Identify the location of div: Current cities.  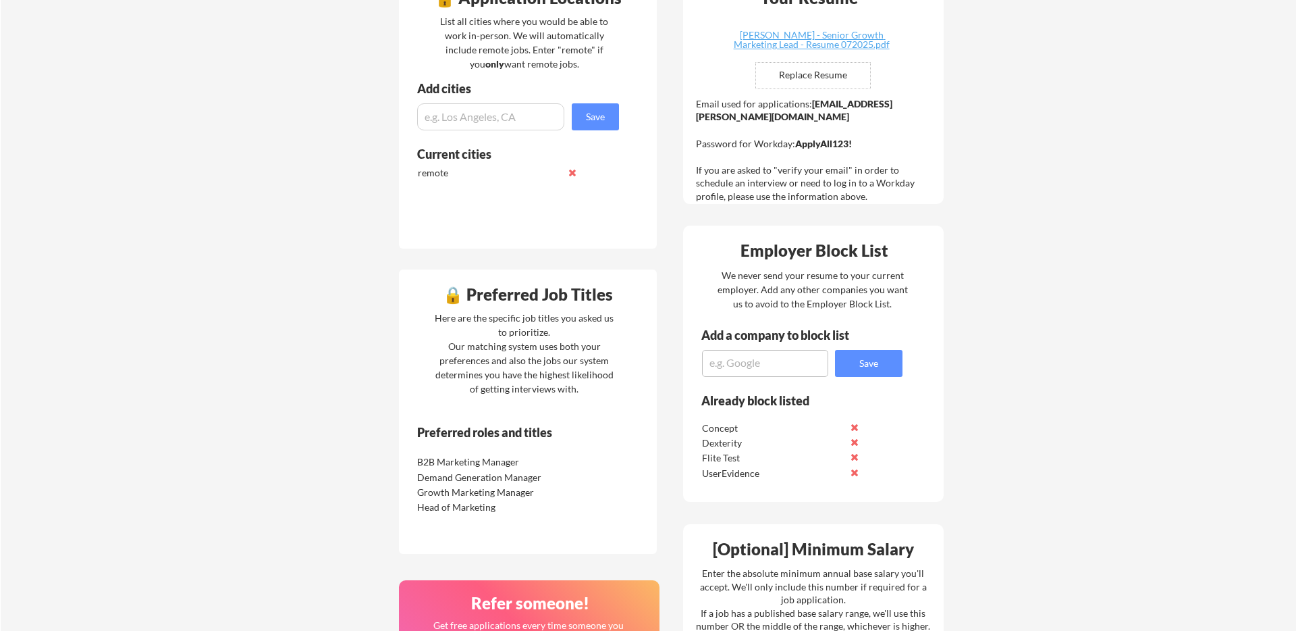
(510, 154).